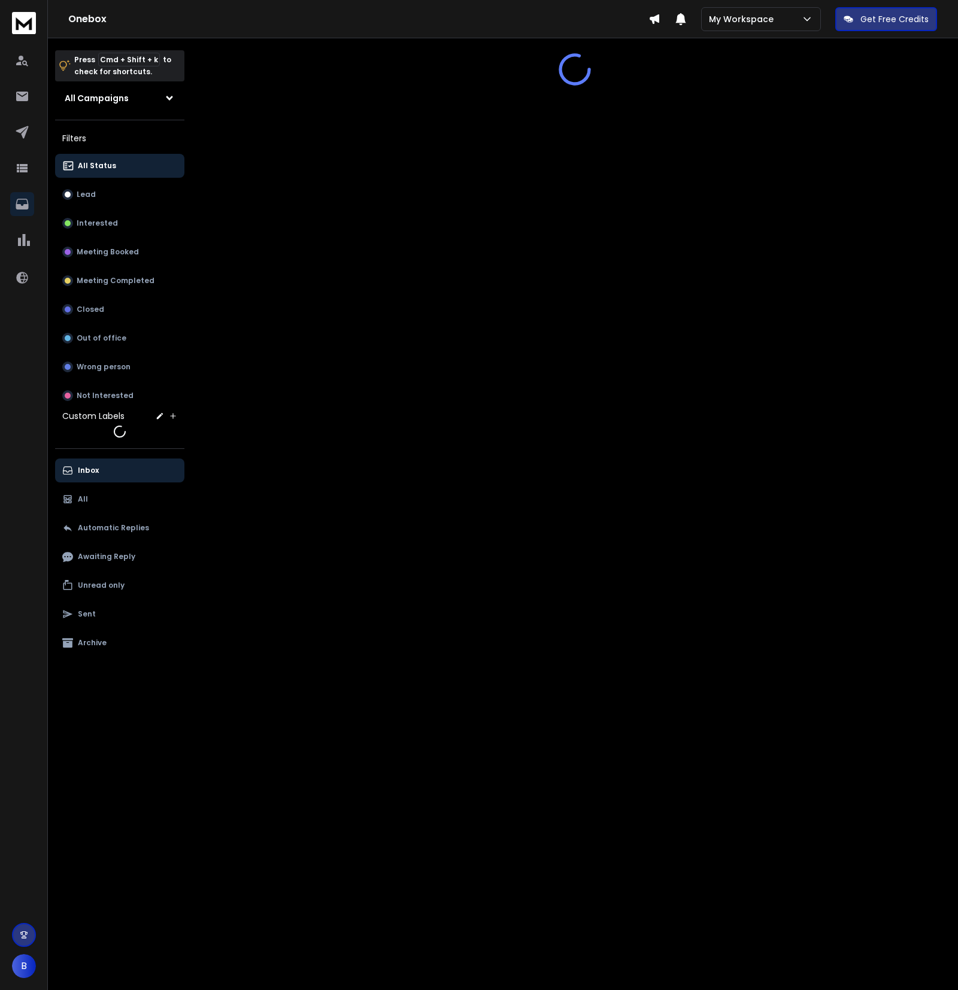 The width and height of the screenshot is (958, 990). Describe the element at coordinates (101, 585) in the screenshot. I see `p: Unread only` at that location.